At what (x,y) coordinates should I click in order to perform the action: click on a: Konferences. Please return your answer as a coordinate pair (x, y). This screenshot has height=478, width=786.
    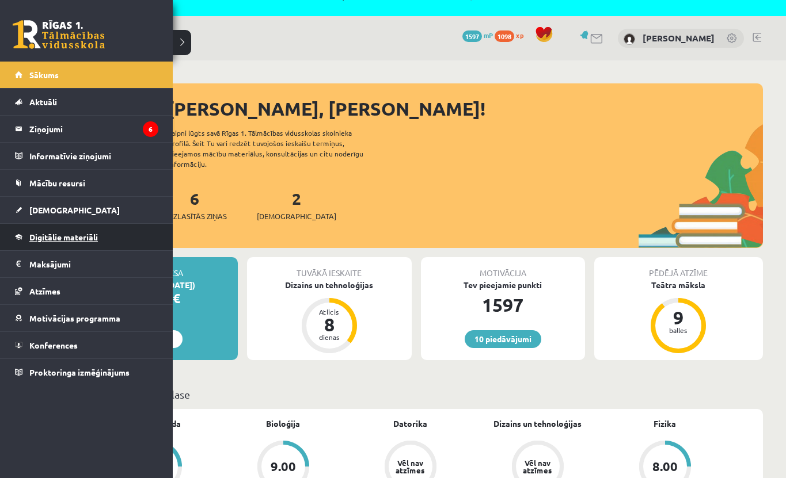
    Looking at the image, I should click on (86, 345).